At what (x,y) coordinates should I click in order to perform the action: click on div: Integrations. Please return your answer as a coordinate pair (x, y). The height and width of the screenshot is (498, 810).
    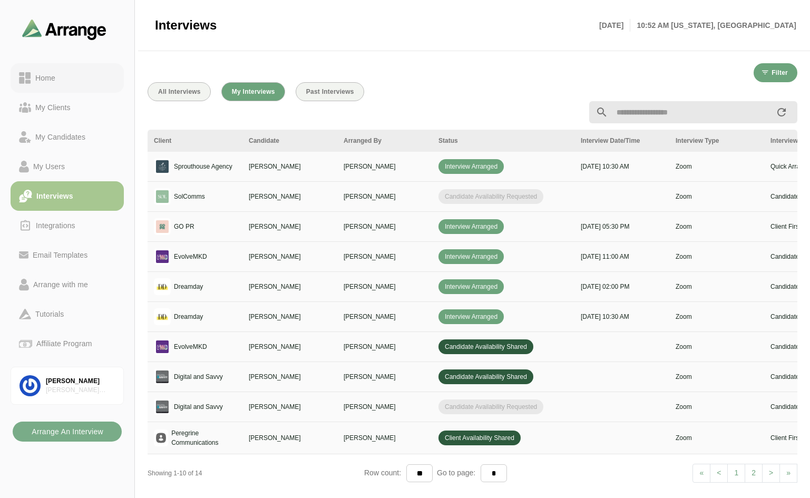
    Looking at the image, I should click on (55, 226).